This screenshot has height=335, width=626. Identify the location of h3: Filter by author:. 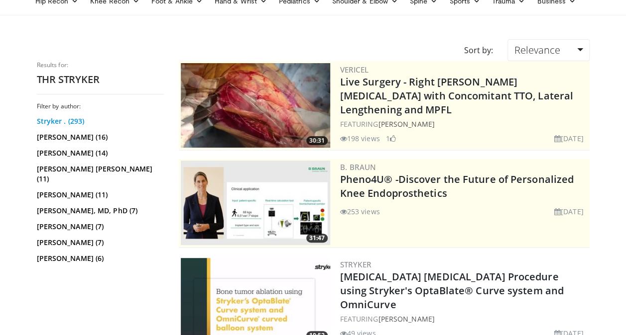
(100, 106).